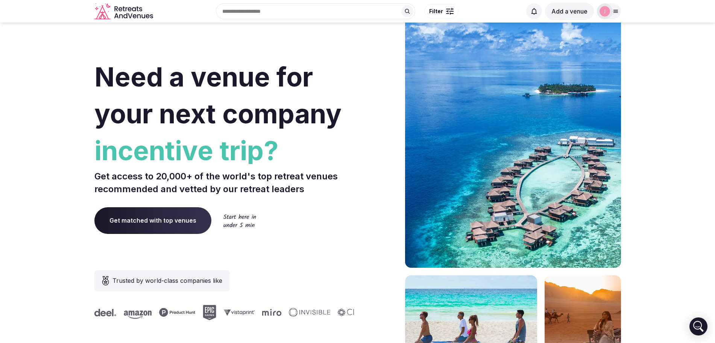  I want to click on svg: Invisible company logo, so click(241, 313).